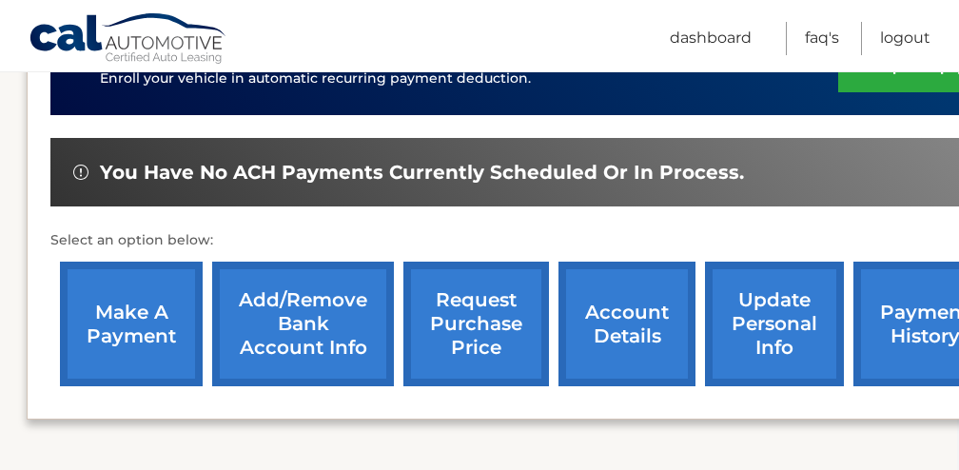 The image size is (959, 470). I want to click on a: Add/Remove bank account info, so click(302, 323).